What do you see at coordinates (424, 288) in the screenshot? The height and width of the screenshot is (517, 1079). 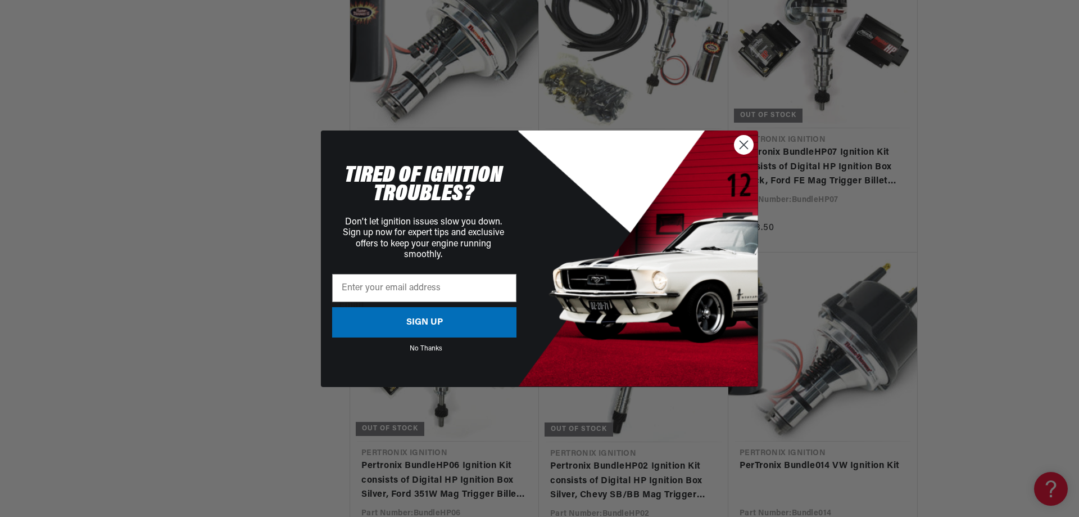 I see `input: Enter your email address` at bounding box center [424, 288].